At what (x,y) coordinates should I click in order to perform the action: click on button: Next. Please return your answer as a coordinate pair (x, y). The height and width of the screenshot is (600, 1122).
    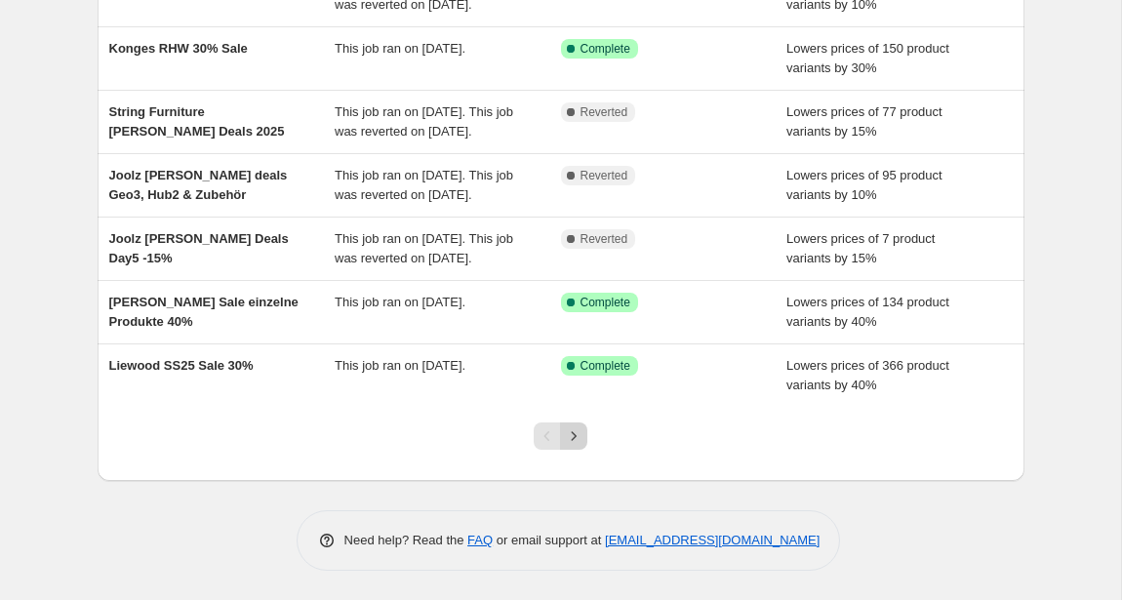
    Looking at the image, I should click on (573, 436).